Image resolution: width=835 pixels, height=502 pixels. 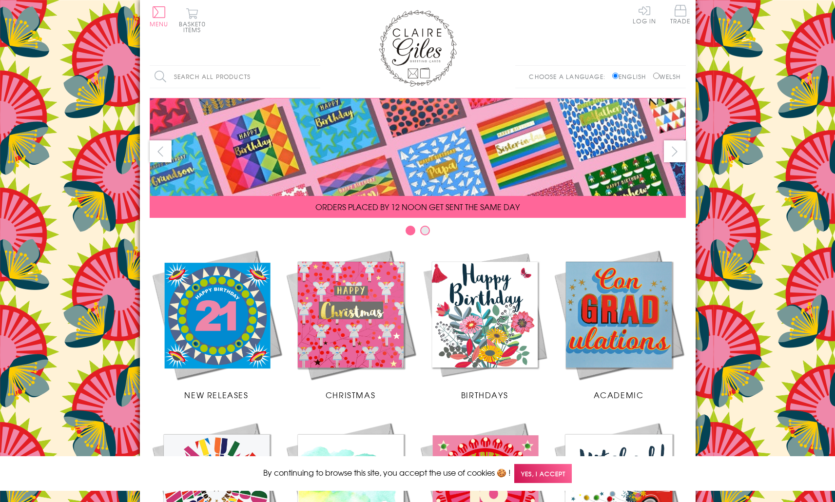 I want to click on div: Carousel Pagination, so click(x=418, y=232).